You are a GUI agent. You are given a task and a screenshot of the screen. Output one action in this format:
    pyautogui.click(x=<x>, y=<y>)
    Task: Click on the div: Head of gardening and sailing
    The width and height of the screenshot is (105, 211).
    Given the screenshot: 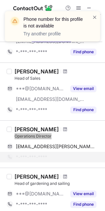 What is the action you would take?
    pyautogui.click(x=58, y=184)
    